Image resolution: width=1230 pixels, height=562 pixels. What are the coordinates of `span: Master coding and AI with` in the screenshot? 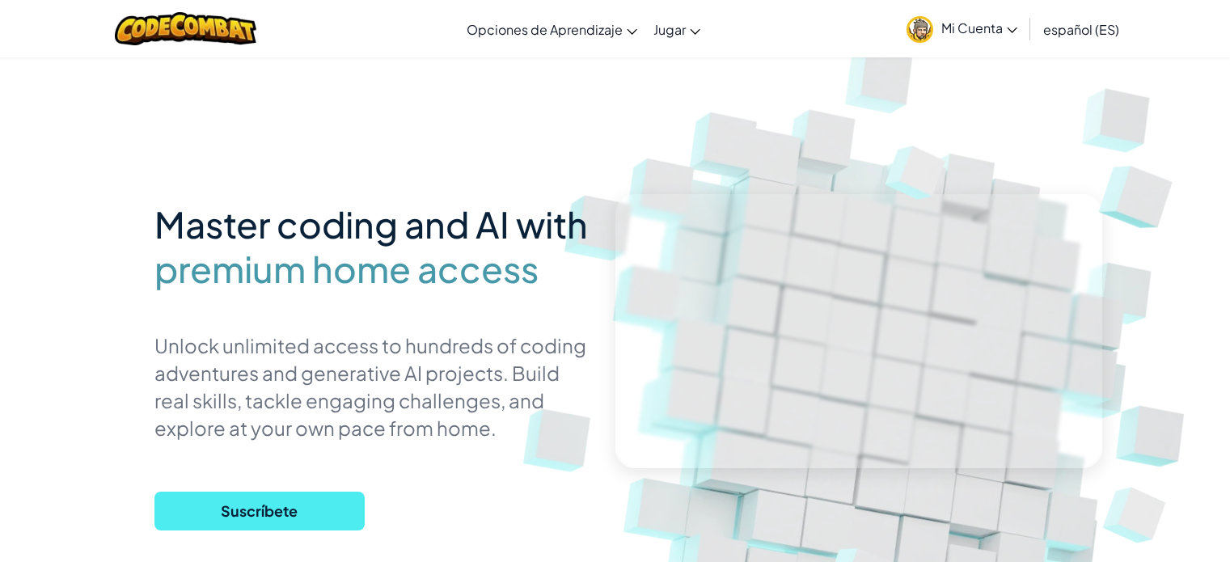 It's located at (371, 224).